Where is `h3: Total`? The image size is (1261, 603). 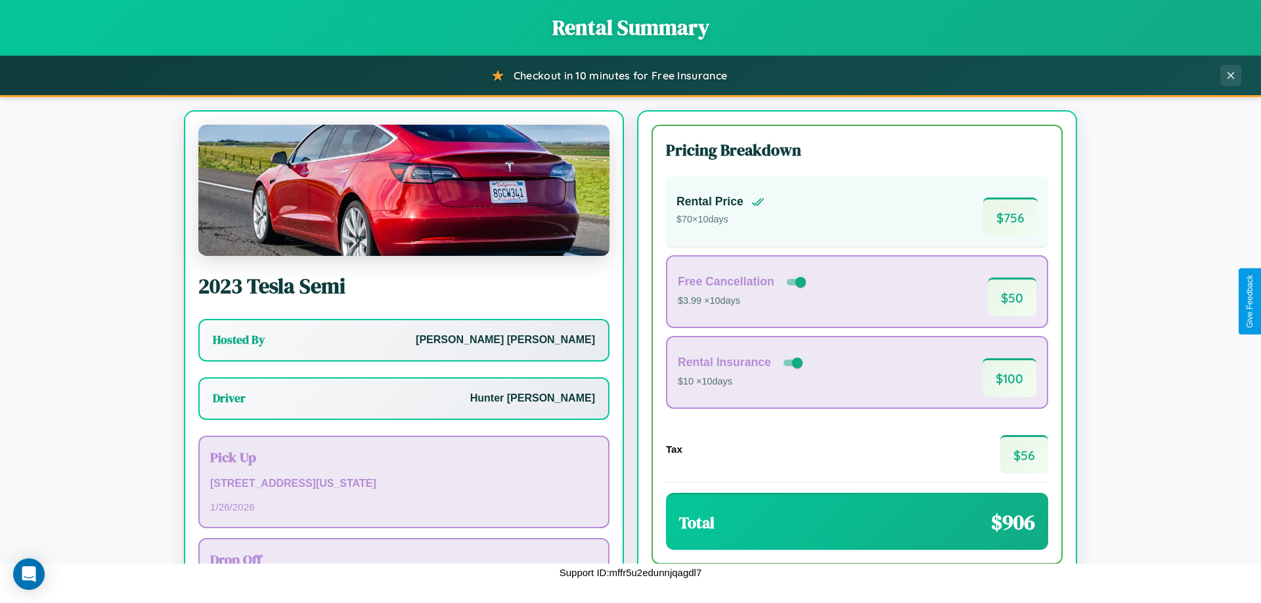
h3: Total is located at coordinates (697, 523).